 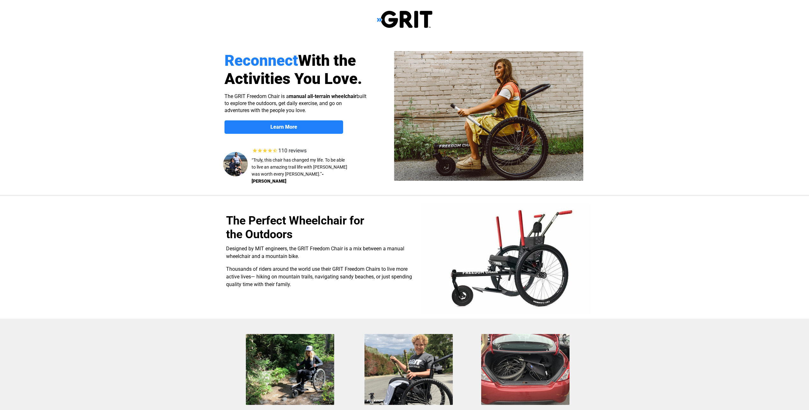 I want to click on span: Thousands of riders around the world use their GRIT Freedom Chairs to live more active lives— hik..., so click(x=319, y=276).